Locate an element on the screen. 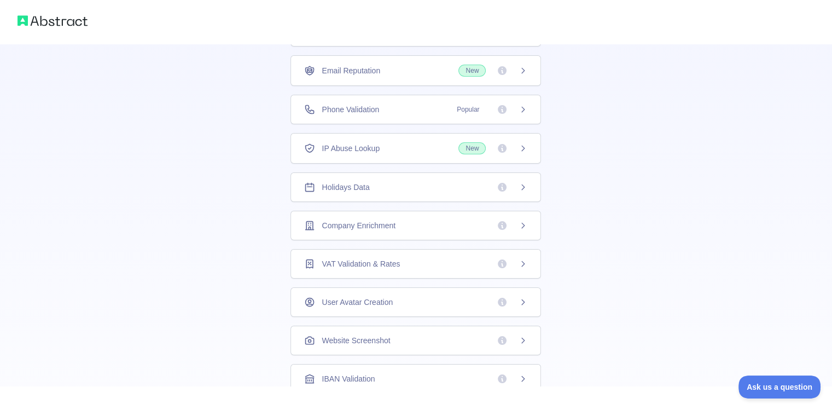 This screenshot has width=832, height=404. span: User Avatar Creation is located at coordinates (357, 302).